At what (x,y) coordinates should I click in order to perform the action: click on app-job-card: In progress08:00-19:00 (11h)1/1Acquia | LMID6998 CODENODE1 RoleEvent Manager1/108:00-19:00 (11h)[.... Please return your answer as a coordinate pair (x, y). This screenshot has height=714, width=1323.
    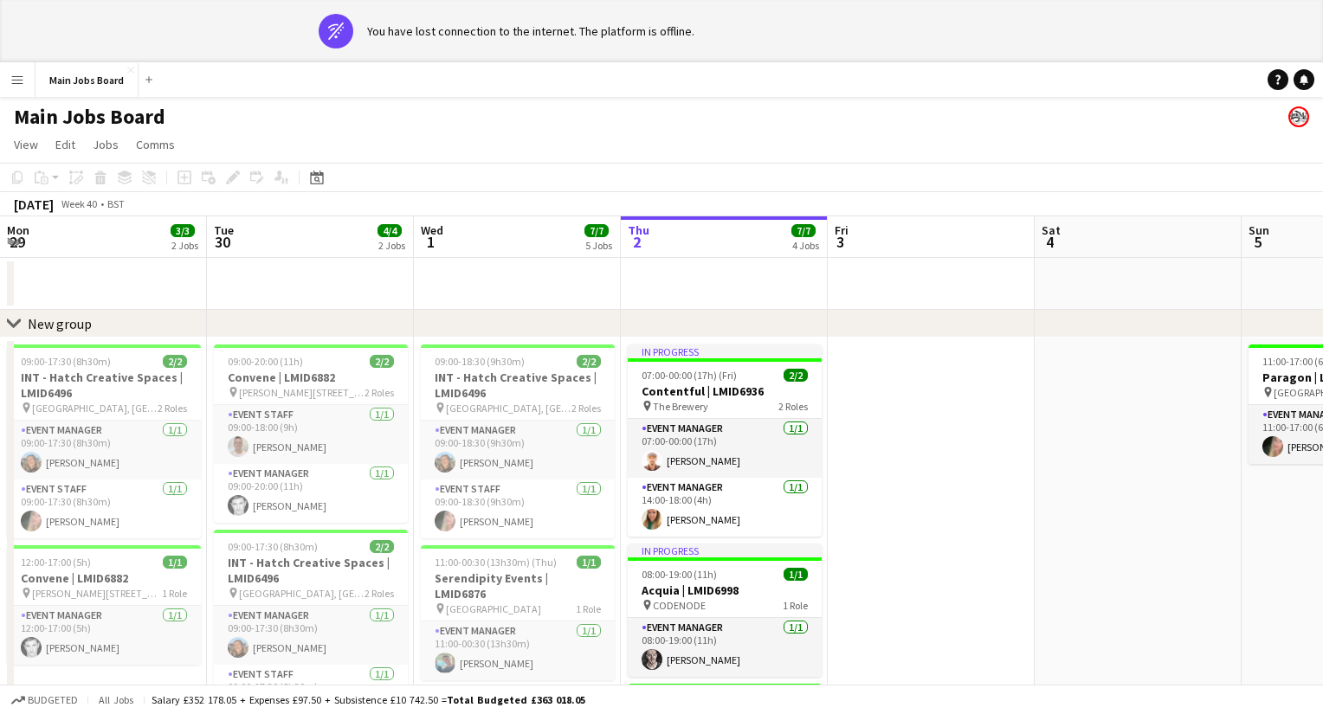
    Looking at the image, I should click on (725, 610).